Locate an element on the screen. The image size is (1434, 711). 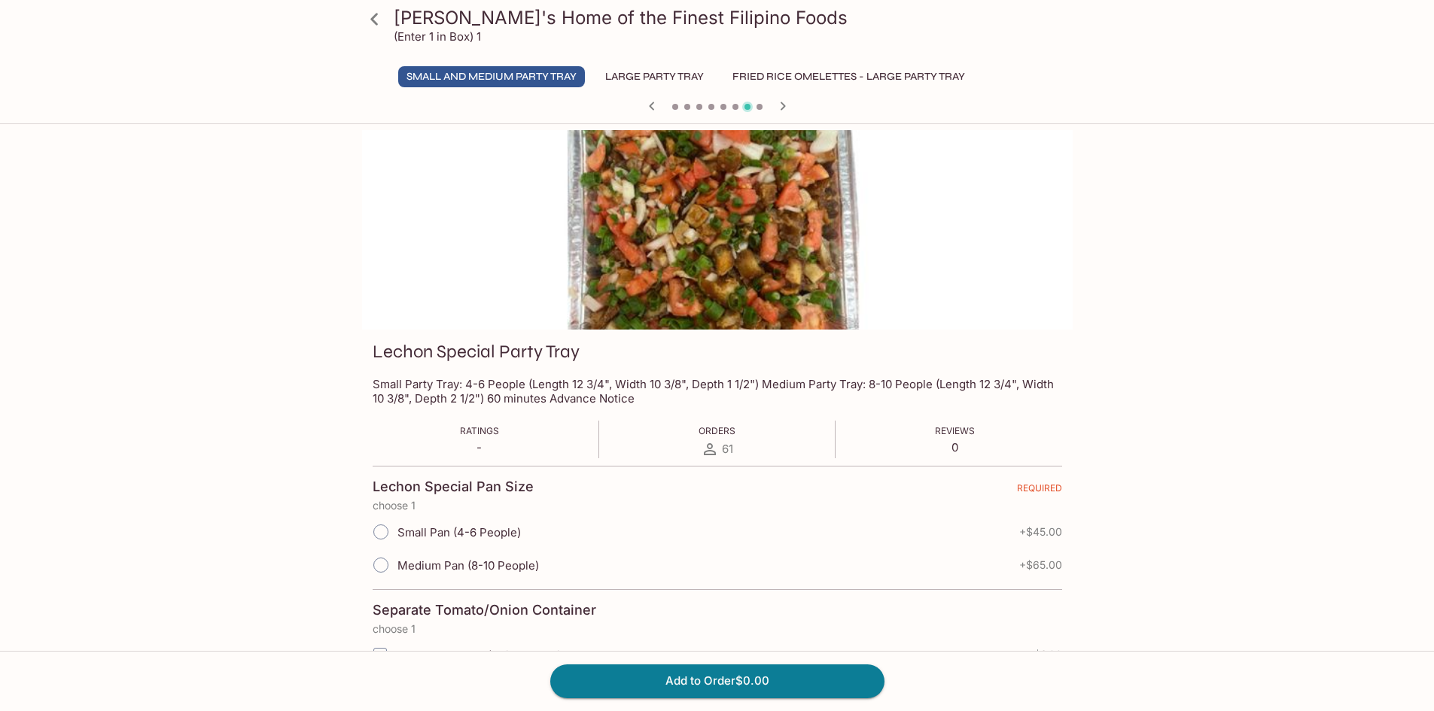
h3: Lechon Special Party Tray is located at coordinates (476, 351).